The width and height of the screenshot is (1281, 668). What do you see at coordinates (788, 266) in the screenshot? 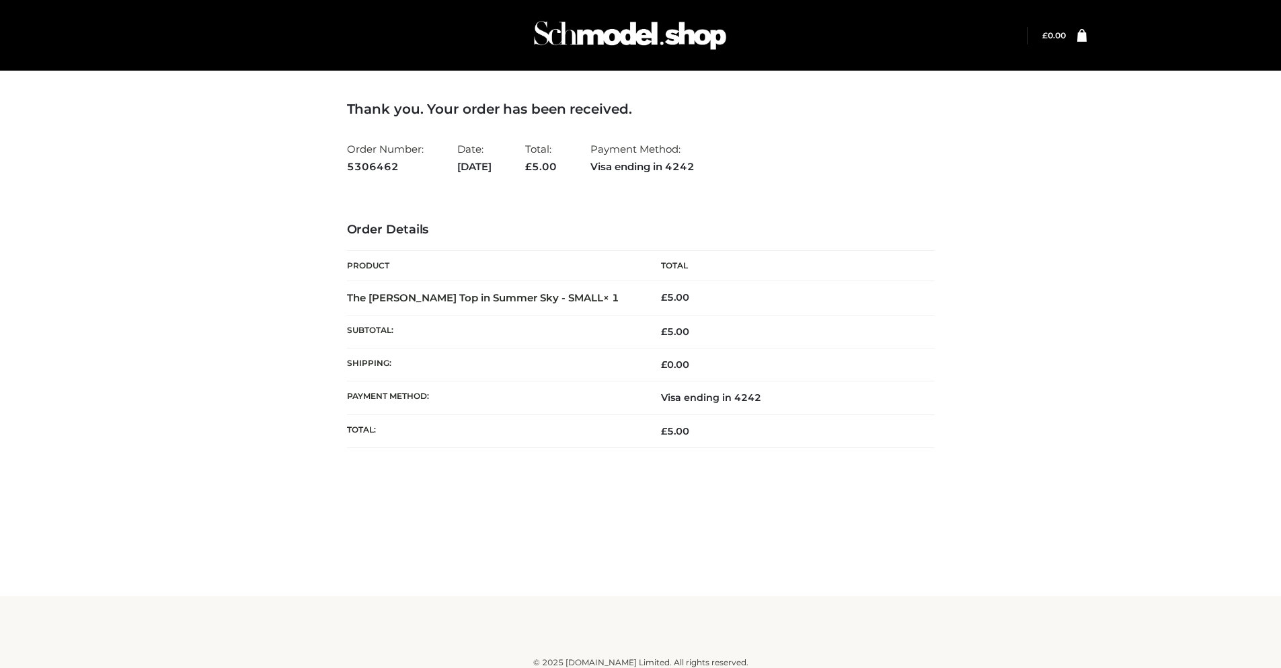
I see `th: Total` at bounding box center [788, 266].